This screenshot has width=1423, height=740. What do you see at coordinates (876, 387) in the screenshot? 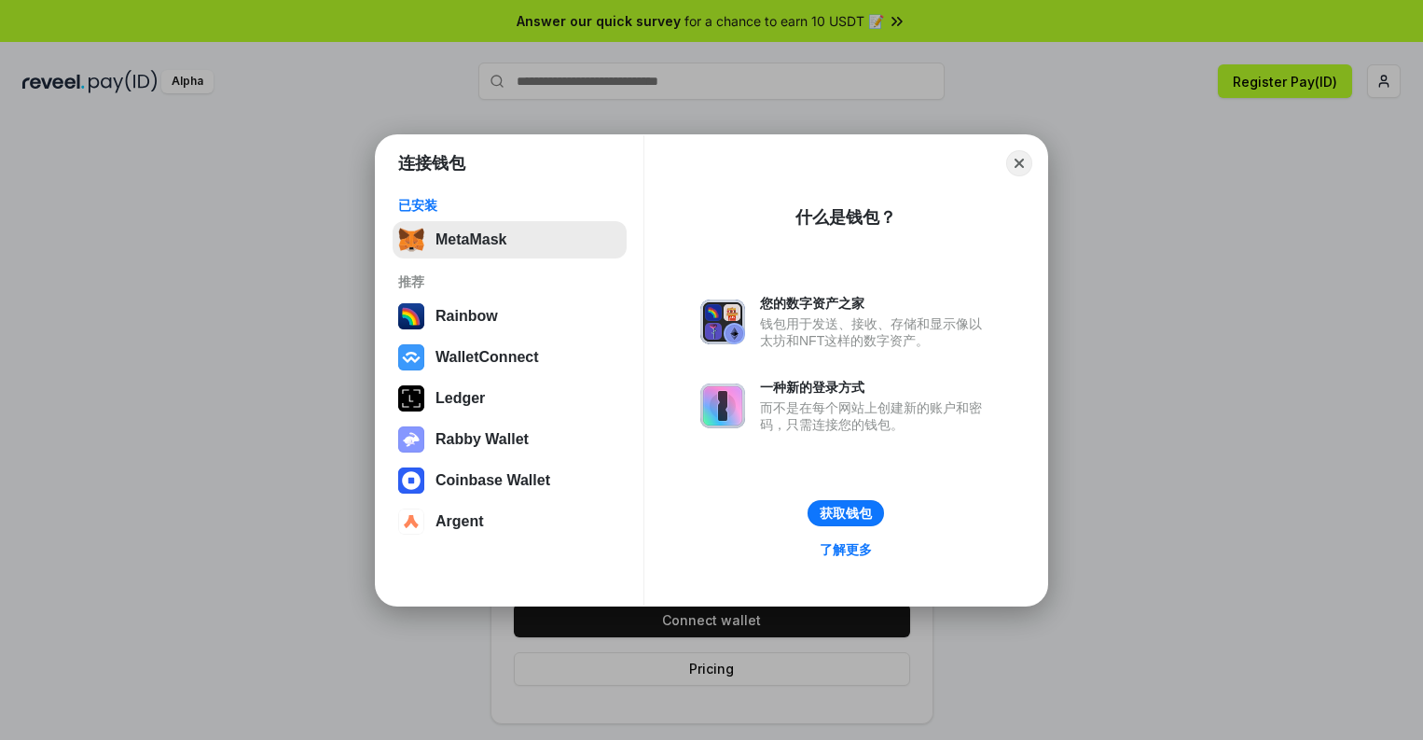
I see `div: 一种新的登录方式` at bounding box center [876, 387].